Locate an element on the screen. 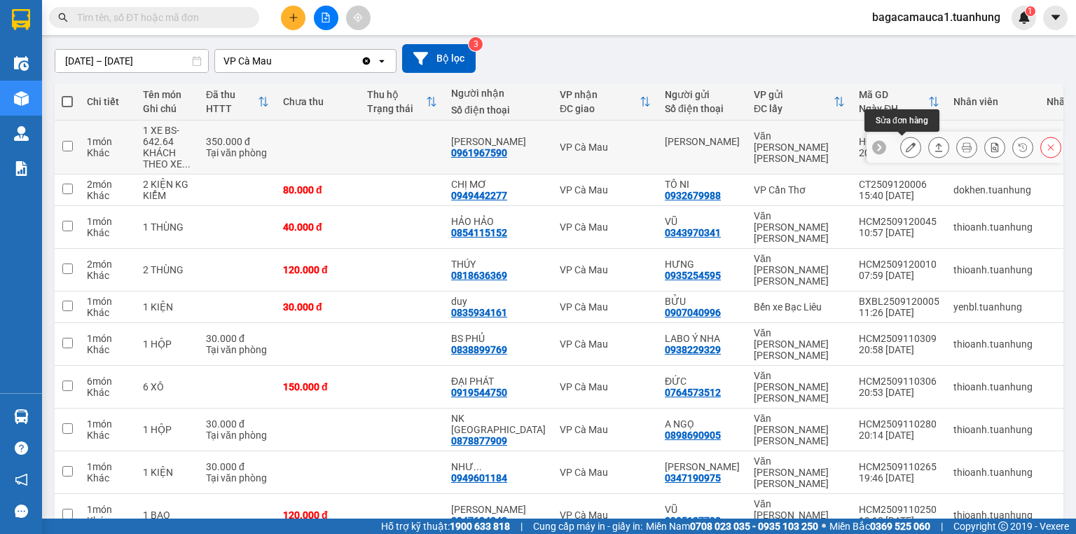  svg: Clear value is located at coordinates (366, 61).